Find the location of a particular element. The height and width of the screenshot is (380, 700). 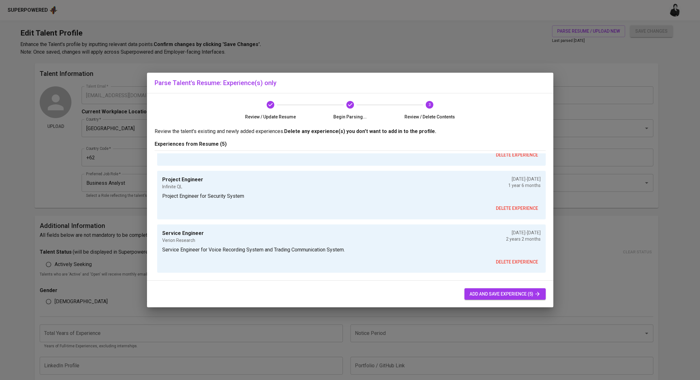

span: Review / Delete Contents is located at coordinates (430, 117).